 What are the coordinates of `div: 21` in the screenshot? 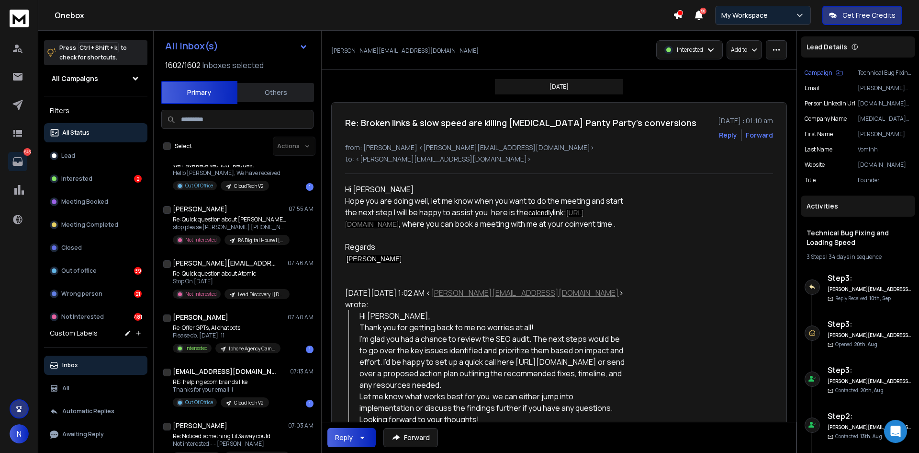 It's located at (138, 294).